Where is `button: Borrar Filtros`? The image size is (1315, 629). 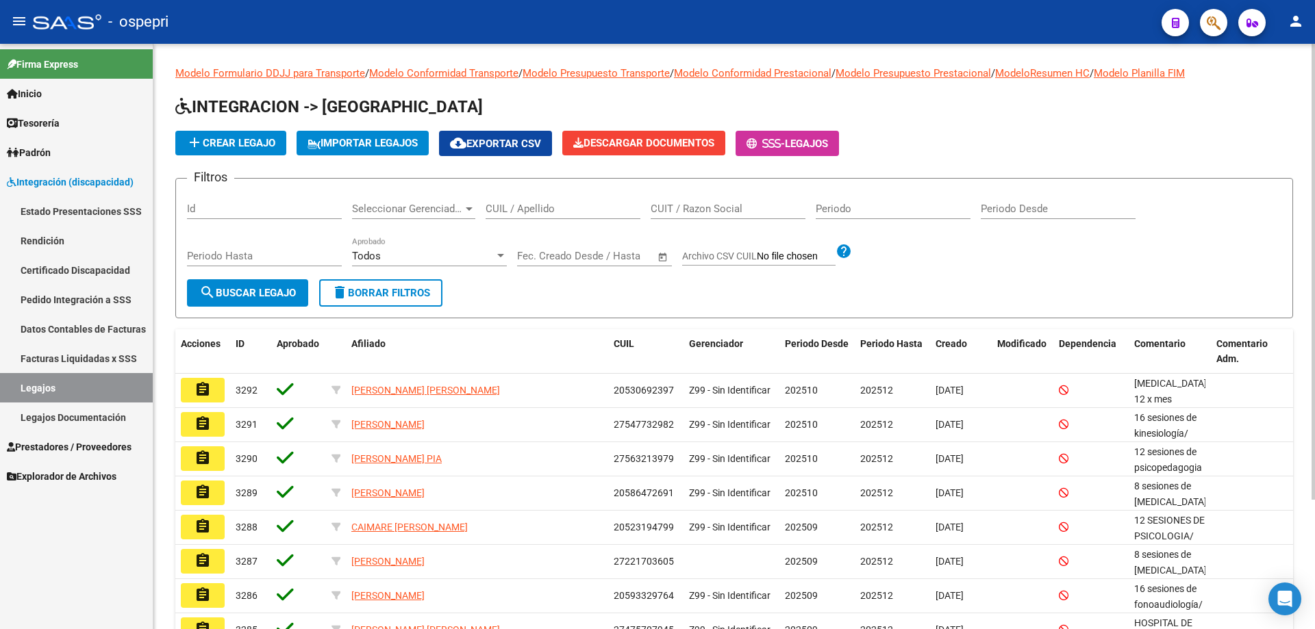
button: Borrar Filtros is located at coordinates (381, 293).